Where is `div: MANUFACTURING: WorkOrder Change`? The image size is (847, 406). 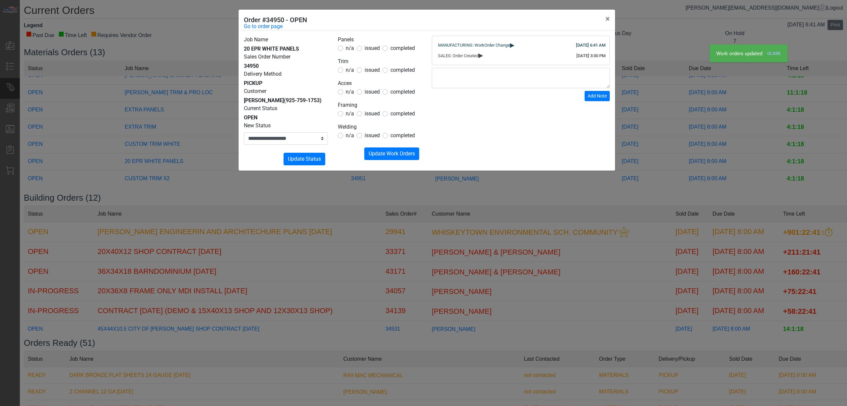
div: MANUFACTURING: WorkOrder Change is located at coordinates (521, 45).